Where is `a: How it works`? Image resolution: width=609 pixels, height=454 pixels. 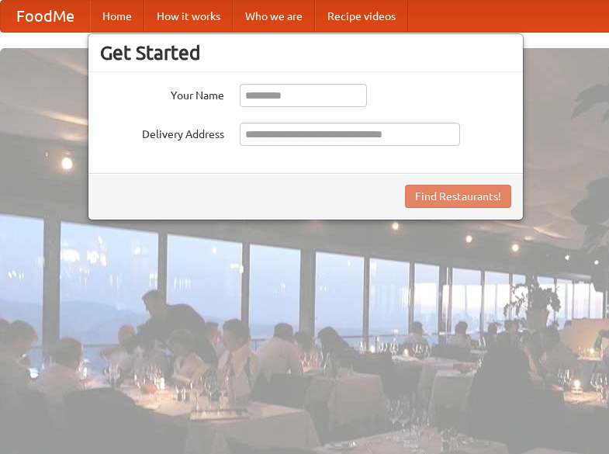
a: How it works is located at coordinates (188, 16).